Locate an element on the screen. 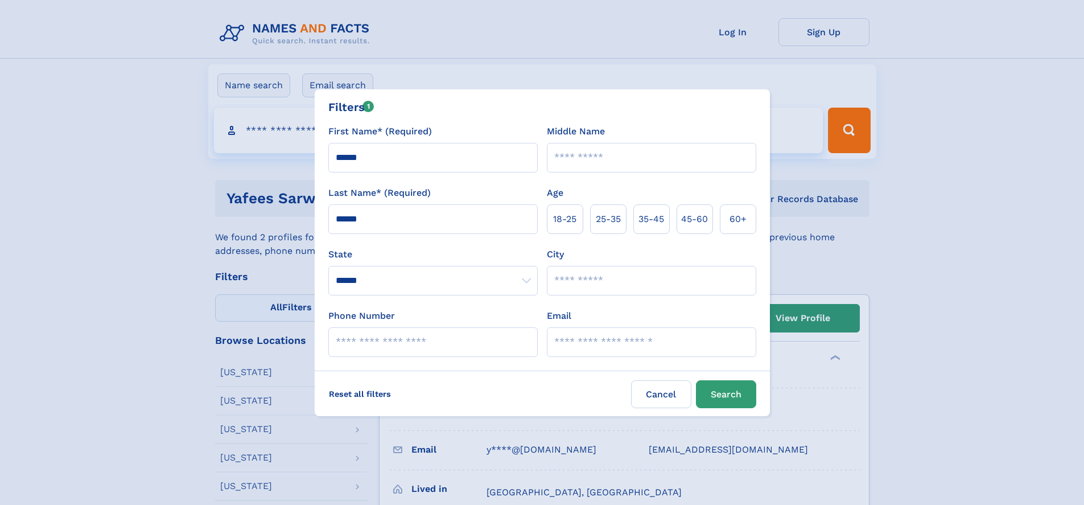  label: Age is located at coordinates (555, 193).